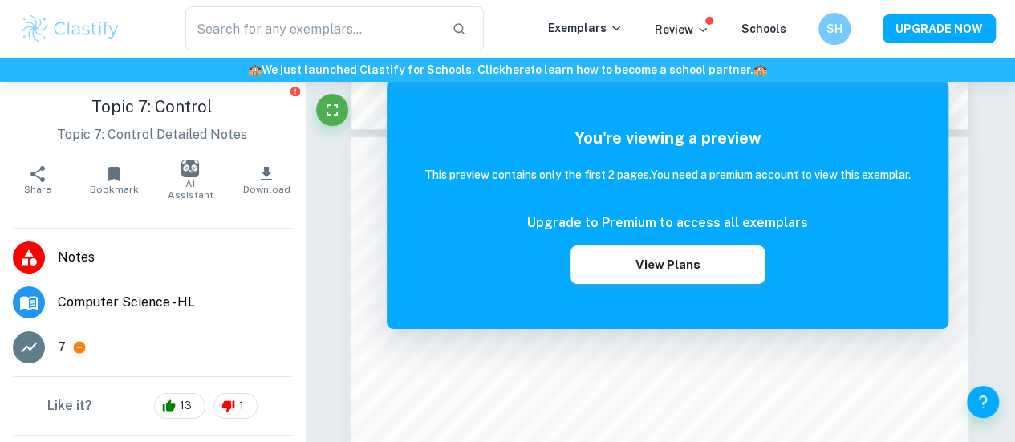 This screenshot has width=1015, height=442. What do you see at coordinates (242, 406) in the screenshot?
I see `span: 1` at bounding box center [242, 406].